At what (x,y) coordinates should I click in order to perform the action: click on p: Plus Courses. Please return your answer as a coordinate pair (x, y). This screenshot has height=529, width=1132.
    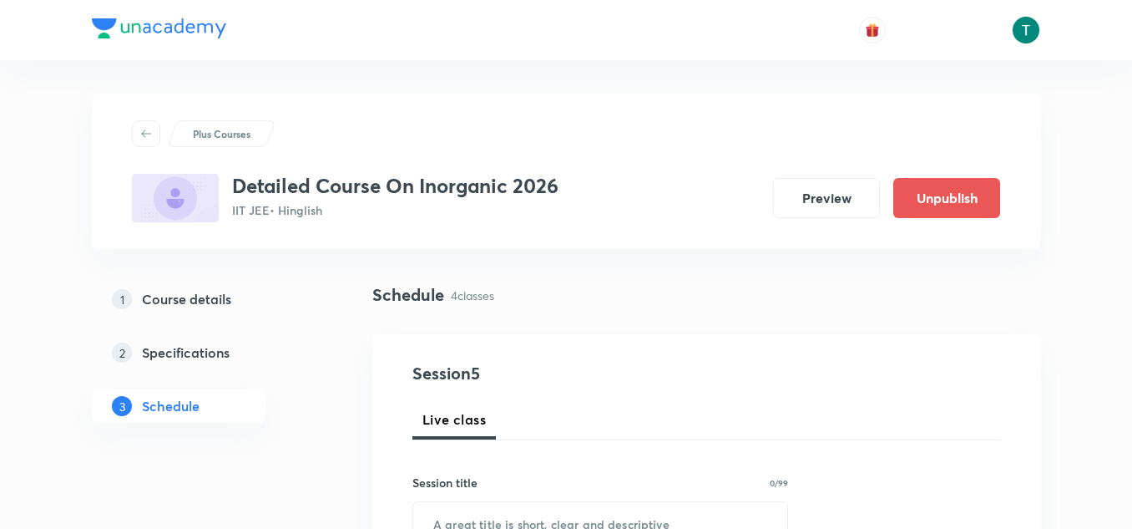
    Looking at the image, I should click on (221, 134).